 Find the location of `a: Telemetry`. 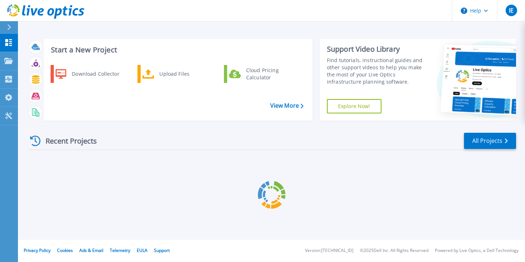

a: Telemetry is located at coordinates (120, 250).